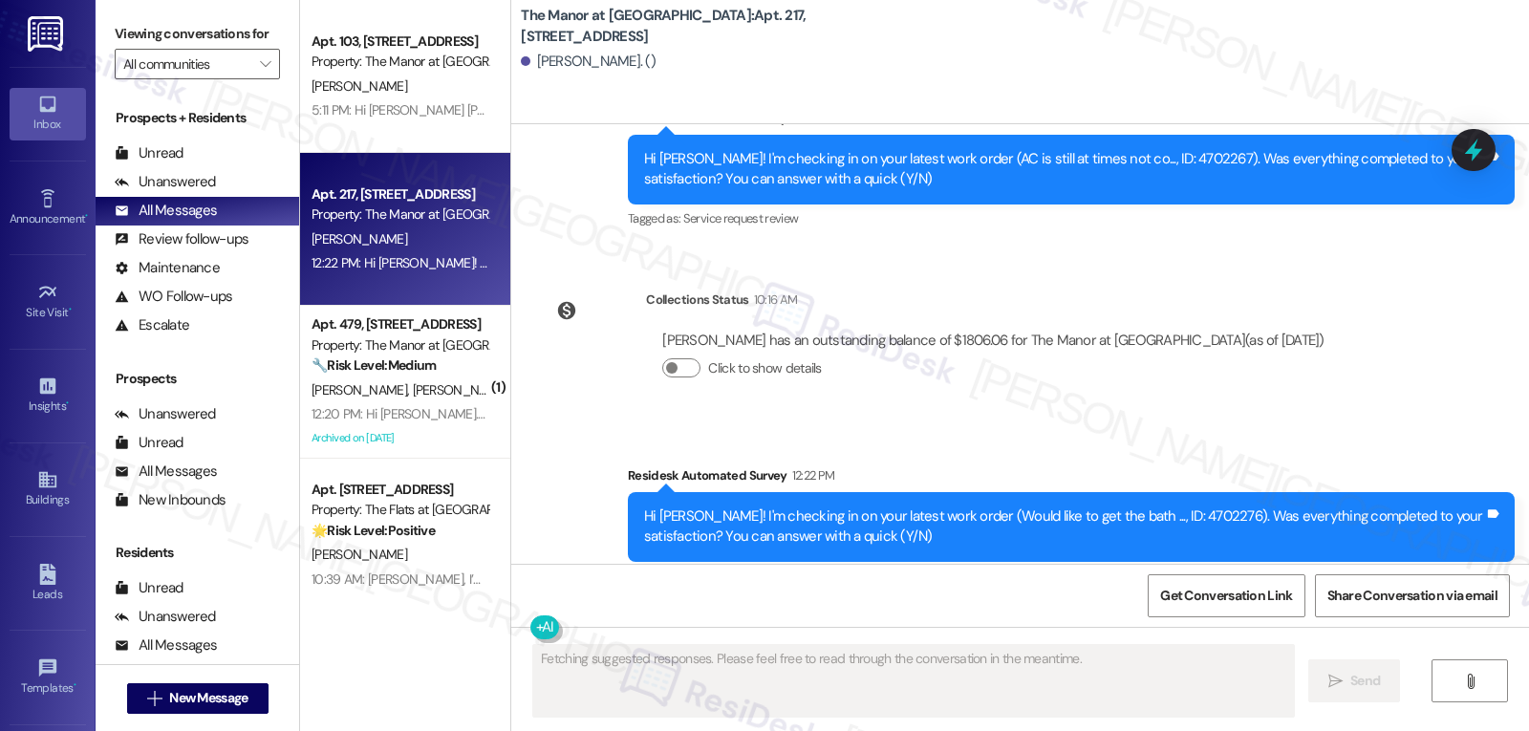 The width and height of the screenshot is (1529, 731). Describe the element at coordinates (1413, 596) in the screenshot. I see `span: Share Conversation via email` at that location.